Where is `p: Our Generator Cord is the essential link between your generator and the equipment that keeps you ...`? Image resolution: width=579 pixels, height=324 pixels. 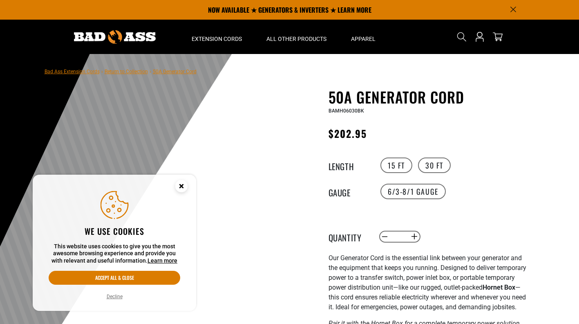 p: Our Generator Cord is the essential link between your generator and the equipment that keeps you ... is located at coordinates (429, 282).